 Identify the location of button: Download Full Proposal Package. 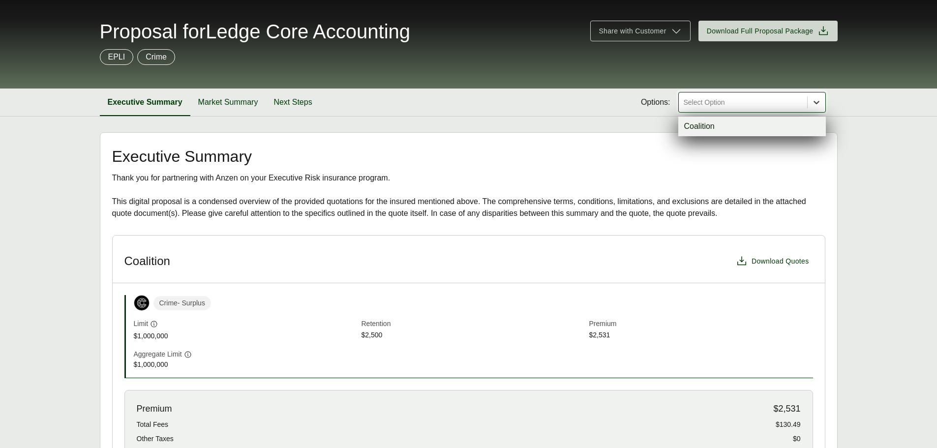
(767, 31).